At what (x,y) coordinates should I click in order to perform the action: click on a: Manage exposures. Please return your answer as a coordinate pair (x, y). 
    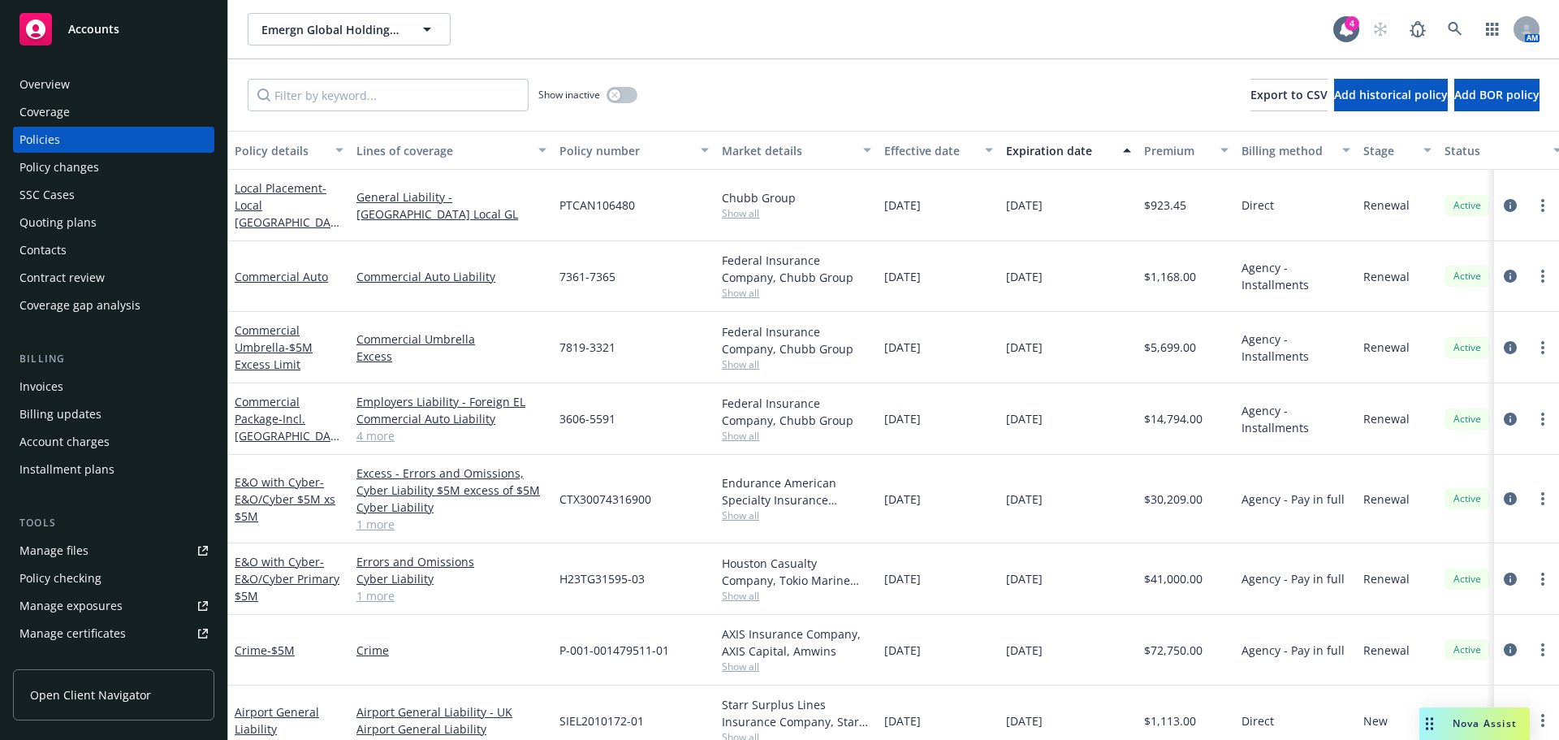
    Looking at the image, I should click on (114, 606).